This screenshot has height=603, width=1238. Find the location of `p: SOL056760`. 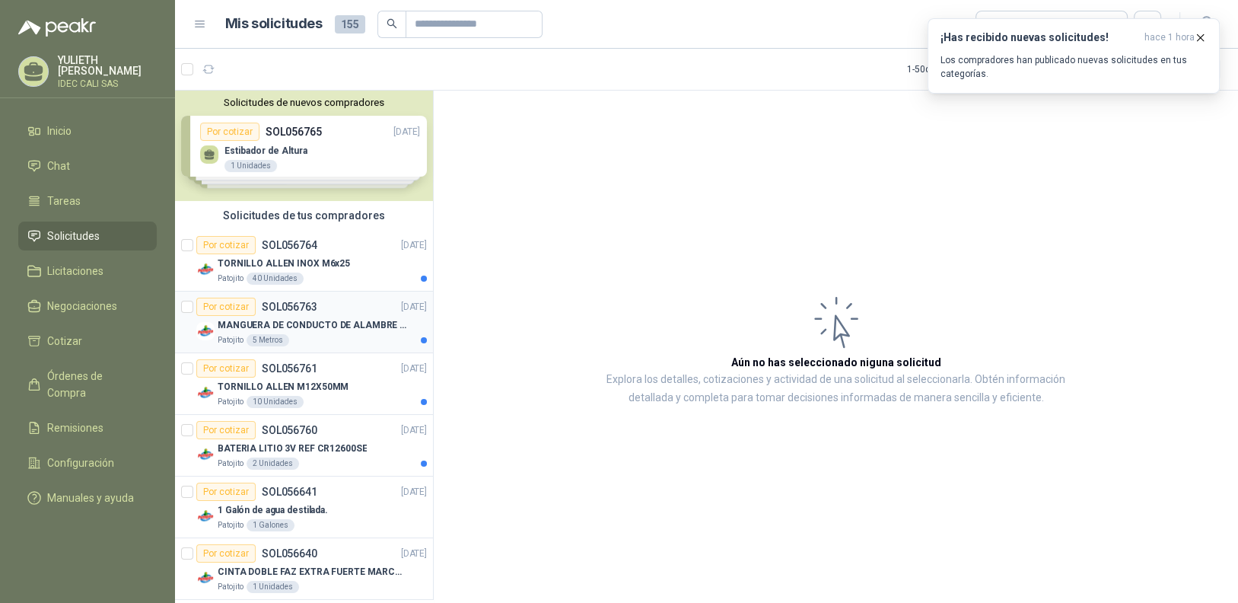

p: SOL056760 is located at coordinates (289, 430).